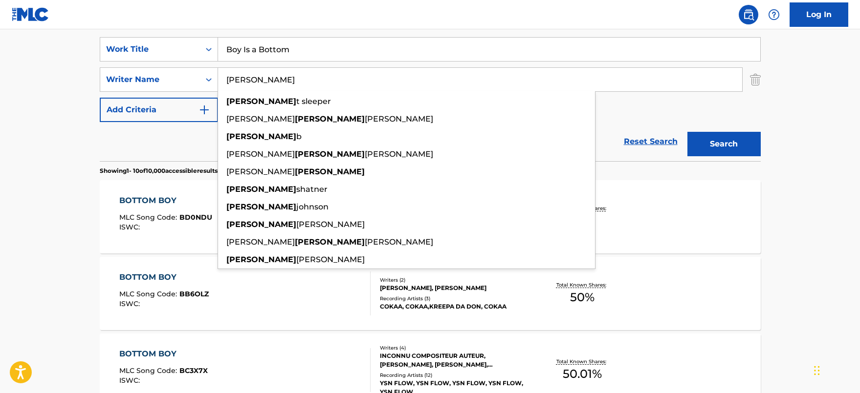  What do you see at coordinates (453, 375) in the screenshot?
I see `div: Recording Artists ( 12 )` at bounding box center [453, 375].